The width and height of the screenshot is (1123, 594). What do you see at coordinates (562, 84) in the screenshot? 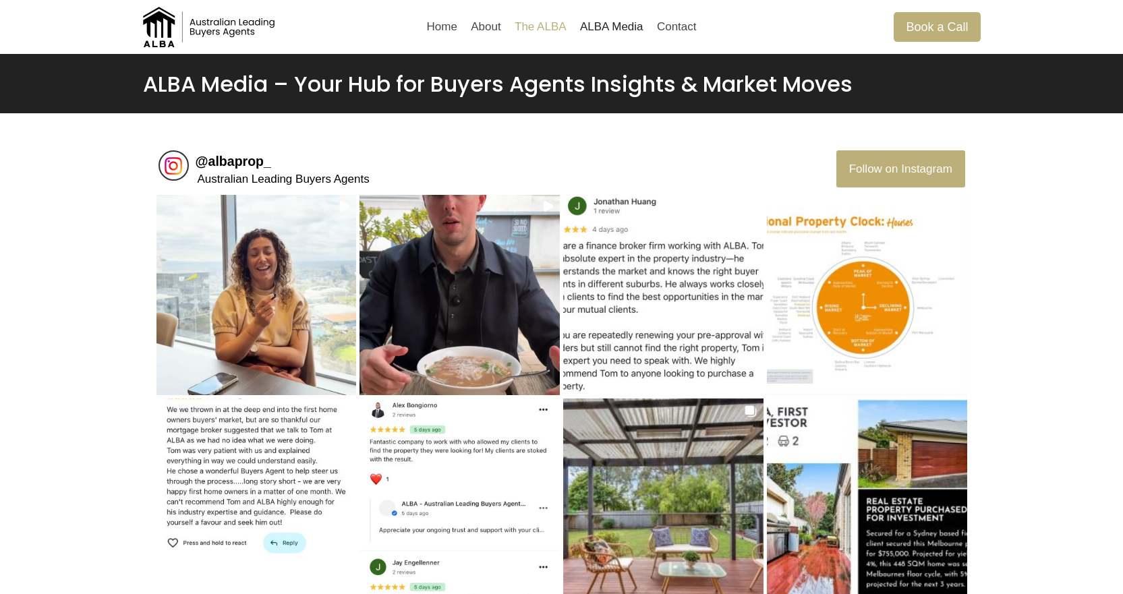
I see `h1: ALBA Media – Your Hub for Buyers Agents Insights & Market Moves` at bounding box center [562, 84].